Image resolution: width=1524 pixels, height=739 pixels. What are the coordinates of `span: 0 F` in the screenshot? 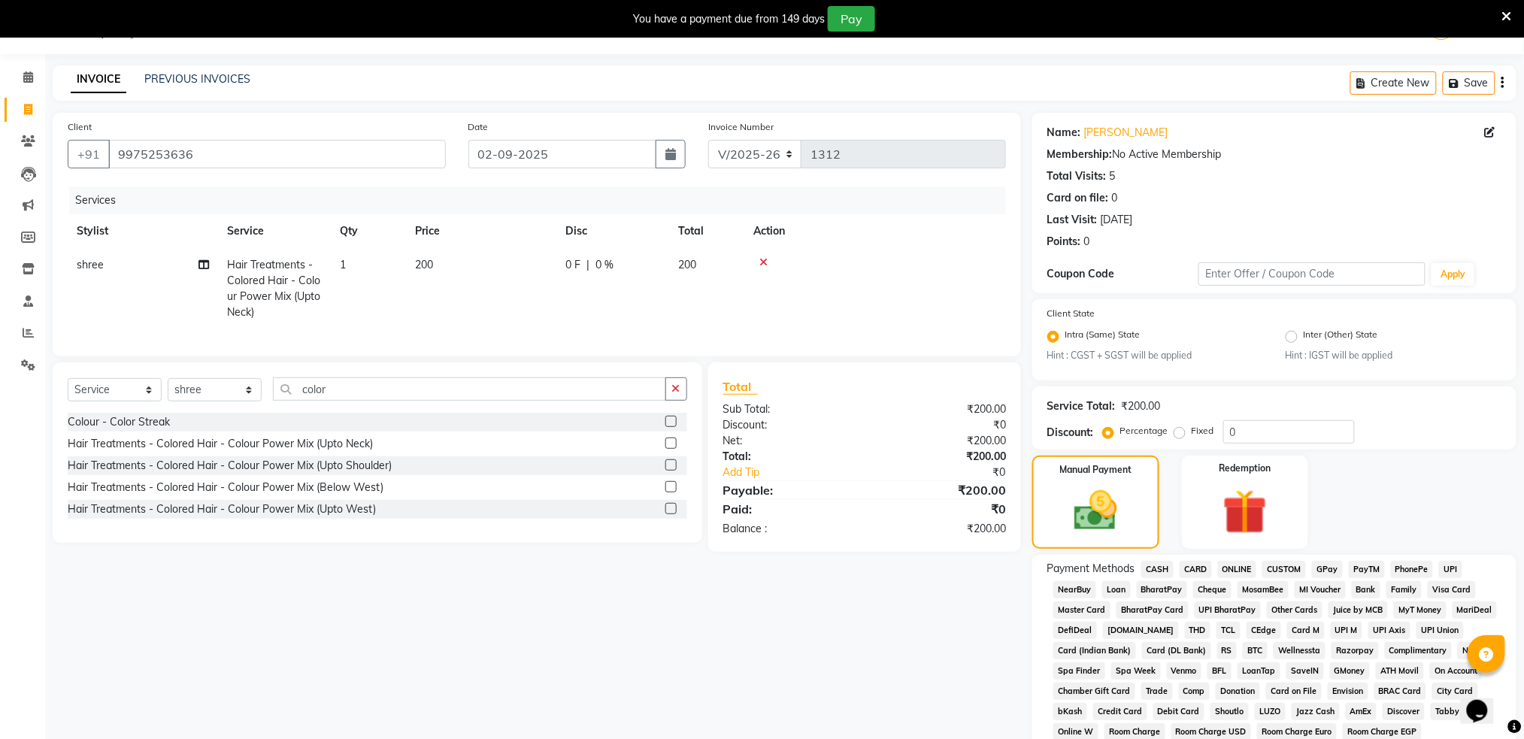 It's located at (573, 265).